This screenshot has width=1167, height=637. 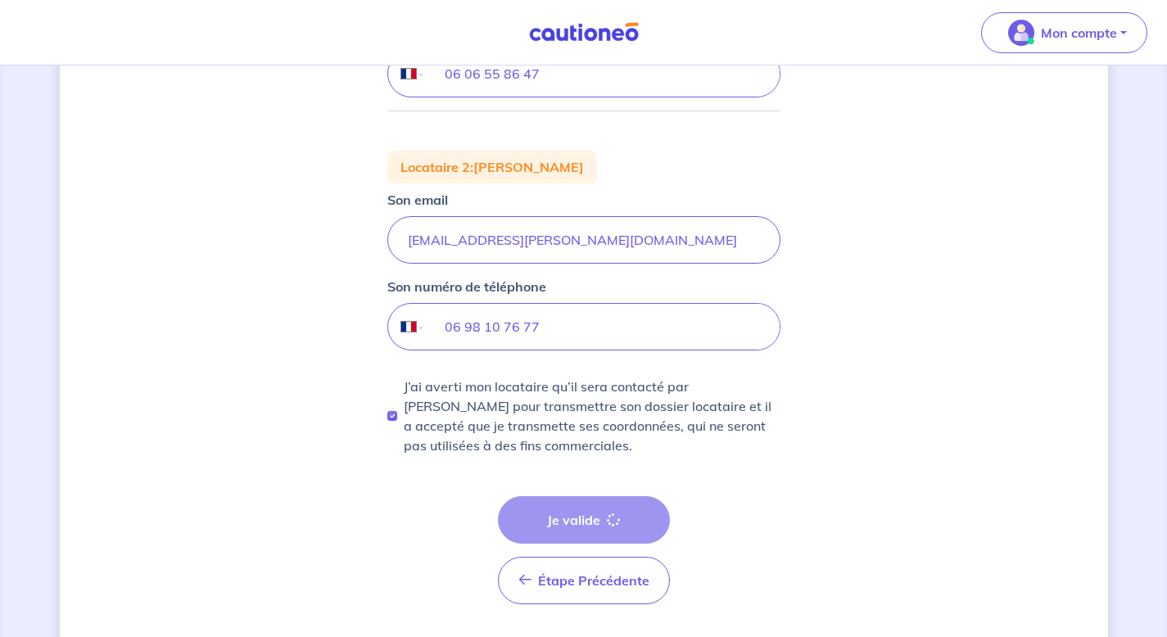 What do you see at coordinates (492, 167) in the screenshot?
I see `label: Locataire 2` at bounding box center [492, 167].